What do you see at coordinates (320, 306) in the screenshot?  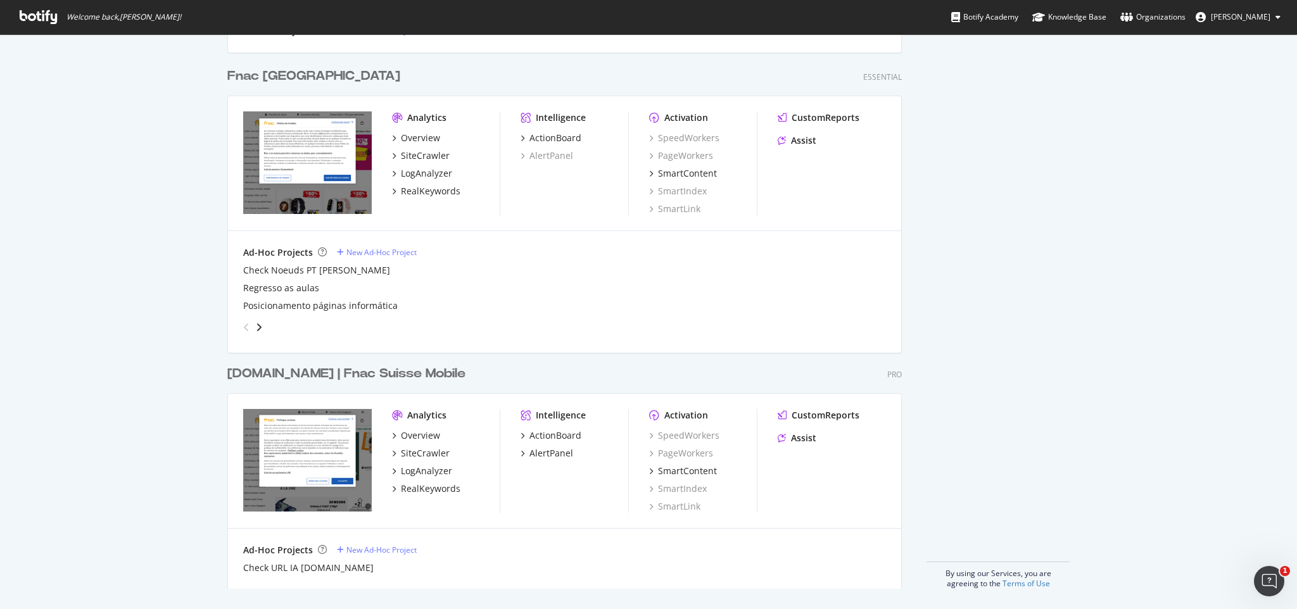 I see `div: Posicionamento páginas informática` at bounding box center [320, 306].